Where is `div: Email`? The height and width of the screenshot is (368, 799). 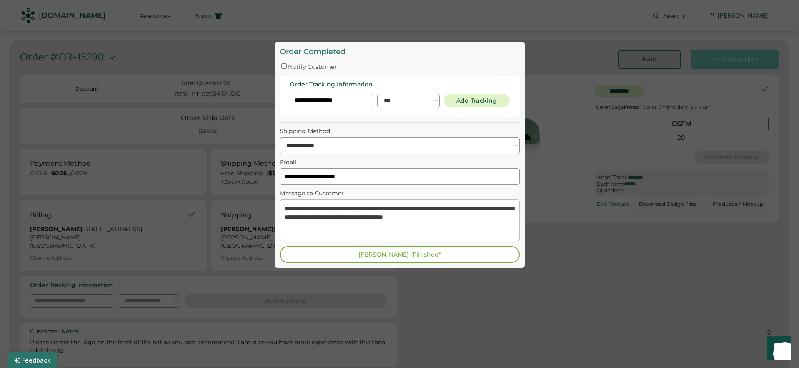 div: Email is located at coordinates (400, 162).